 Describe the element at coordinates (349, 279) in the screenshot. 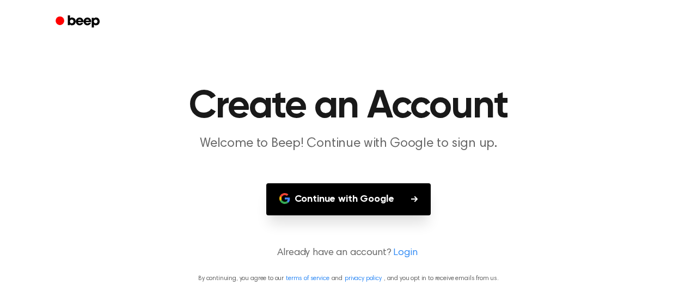

I see `p: By continuing, you agree to our and , and you opt in to receive emails from us.` at that location.